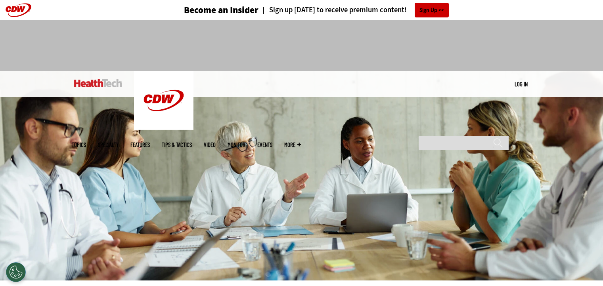 This screenshot has width=603, height=286. What do you see at coordinates (206, 10) in the screenshot?
I see `a: Become an Insider` at bounding box center [206, 10].